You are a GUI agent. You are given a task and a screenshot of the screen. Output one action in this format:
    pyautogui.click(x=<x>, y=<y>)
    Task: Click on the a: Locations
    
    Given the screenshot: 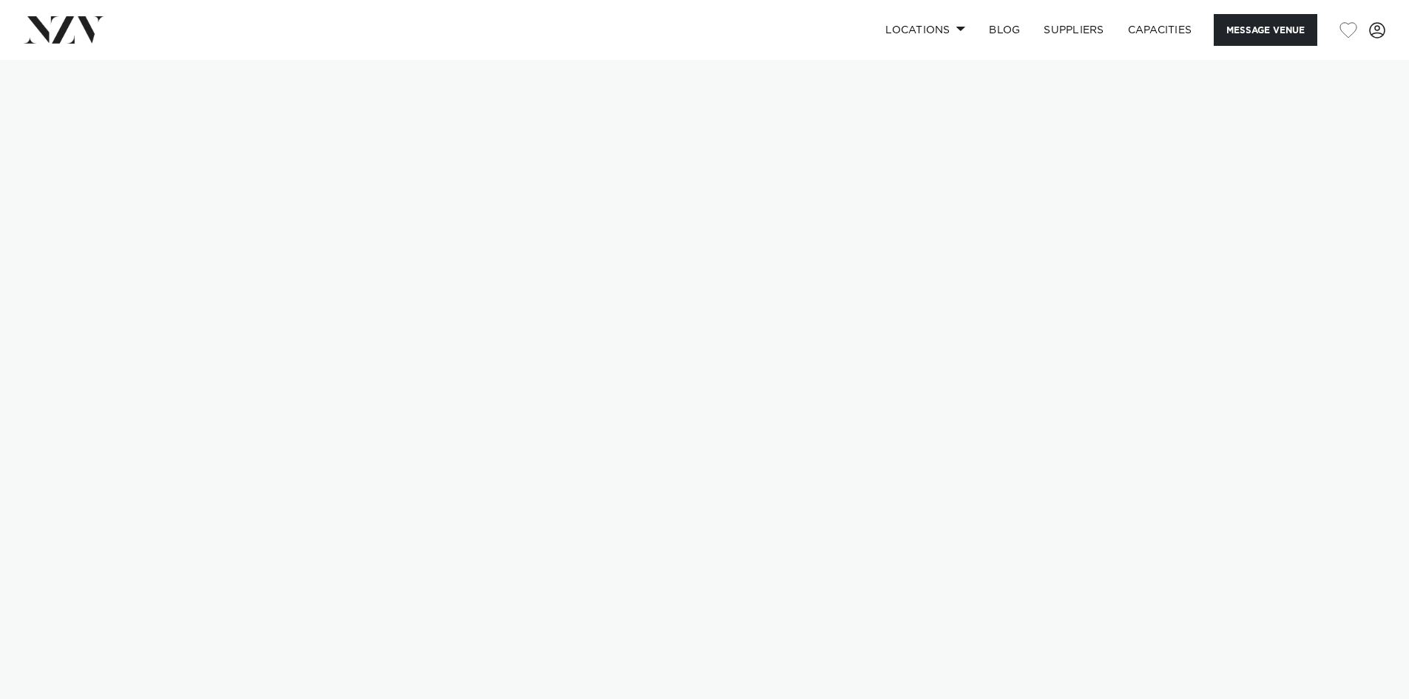 What is the action you would take?
    pyautogui.click(x=925, y=30)
    